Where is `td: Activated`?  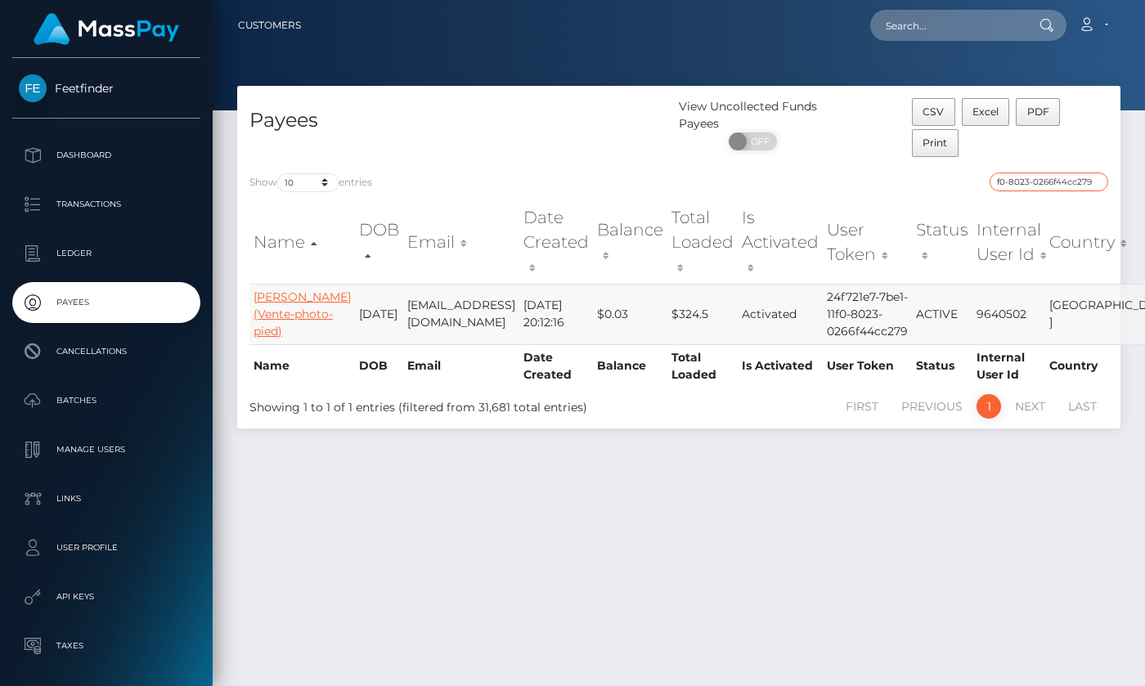
td: Activated is located at coordinates (780, 314).